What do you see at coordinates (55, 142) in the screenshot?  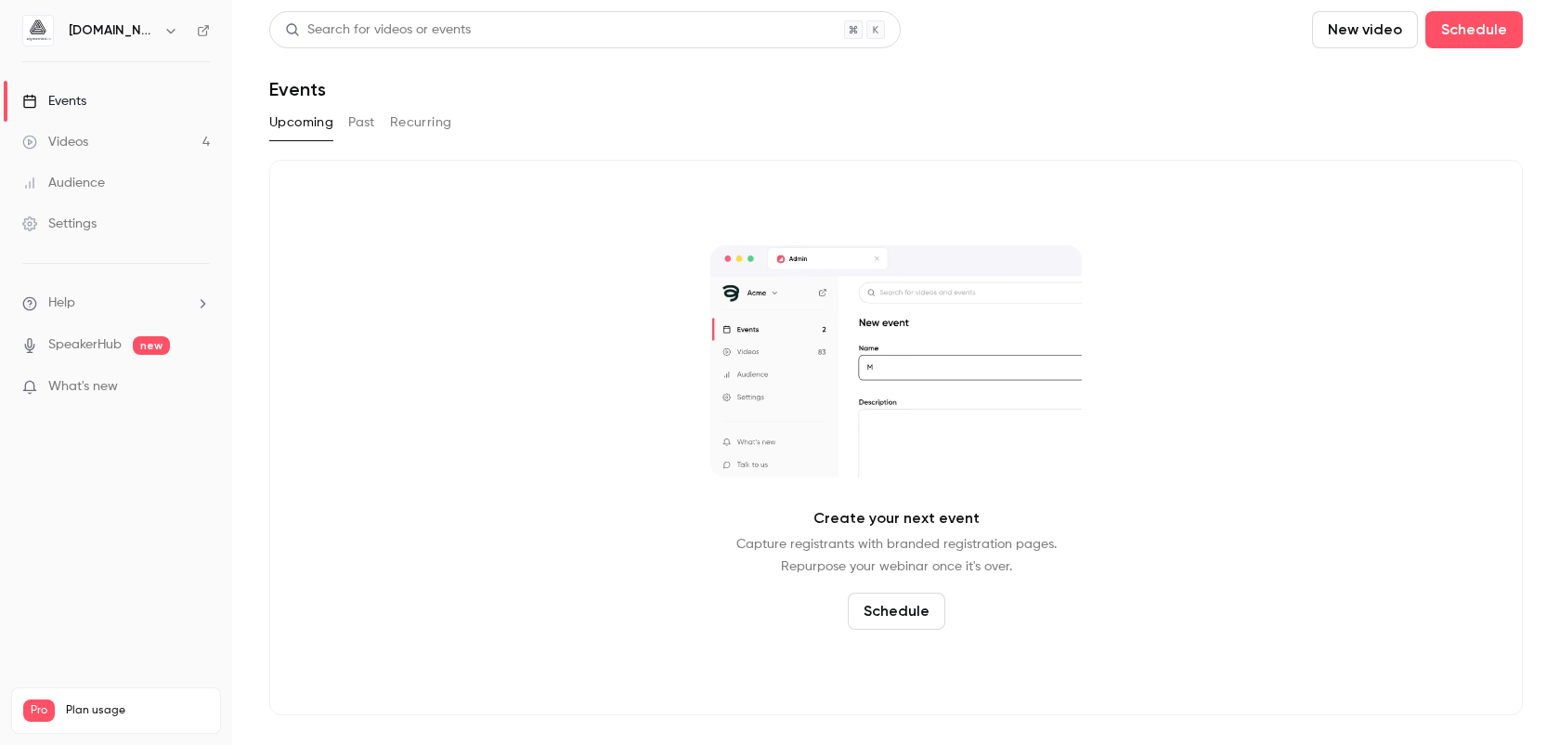 I see `div: Videos` at bounding box center [55, 142].